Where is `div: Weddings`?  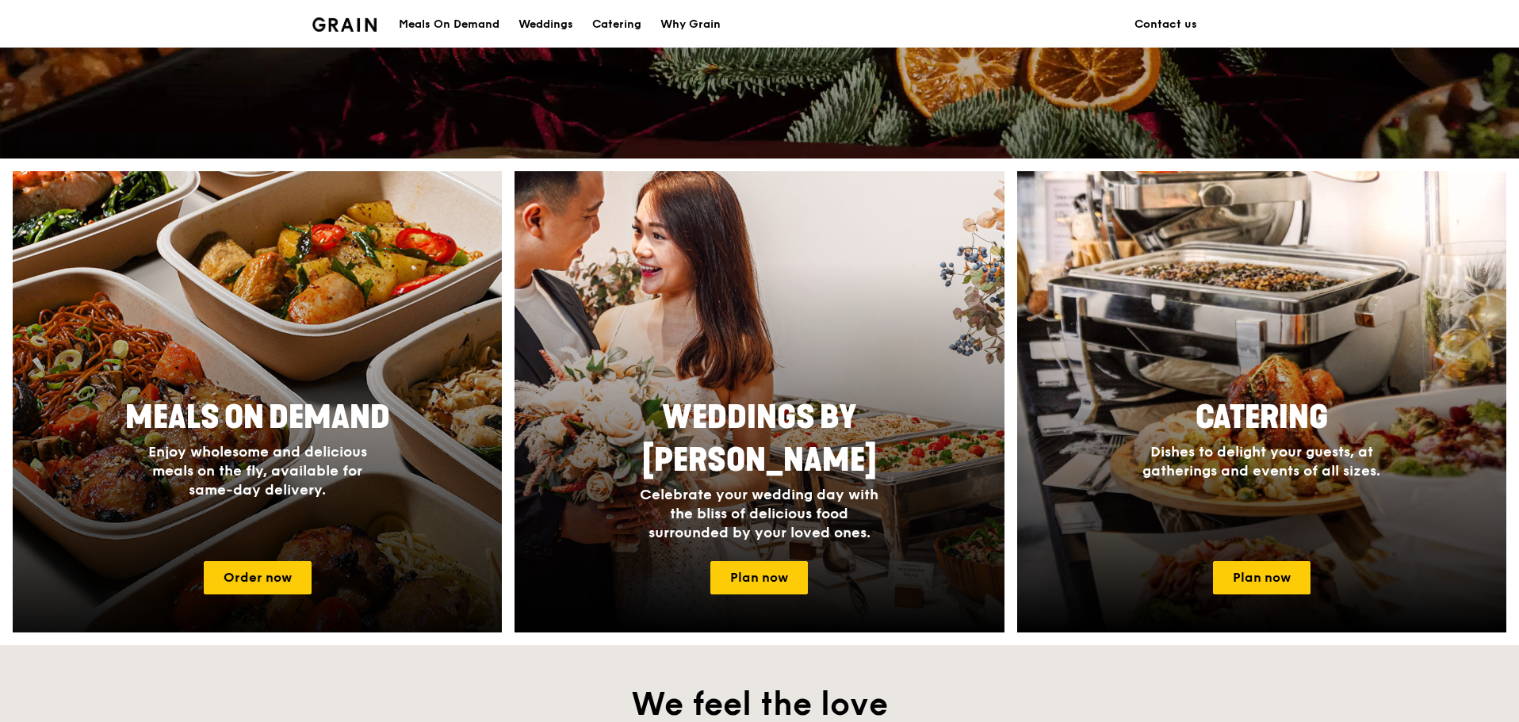
div: Weddings is located at coordinates (545, 25).